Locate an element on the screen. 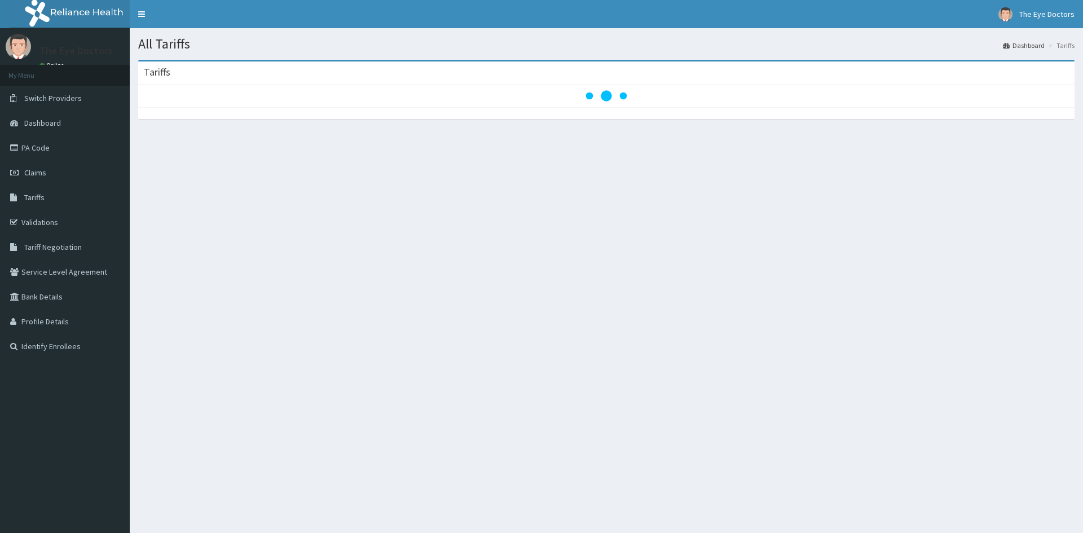  p: The Eye Doctors is located at coordinates (76, 51).